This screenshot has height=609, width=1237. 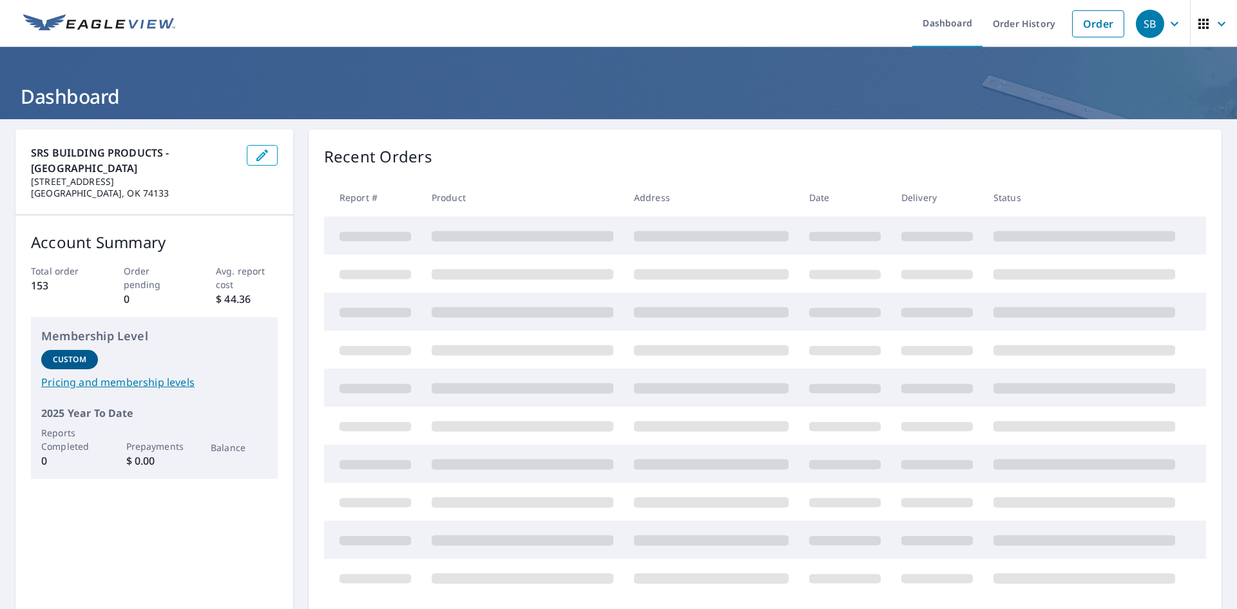 I want to click on p: Membership Level, so click(x=154, y=336).